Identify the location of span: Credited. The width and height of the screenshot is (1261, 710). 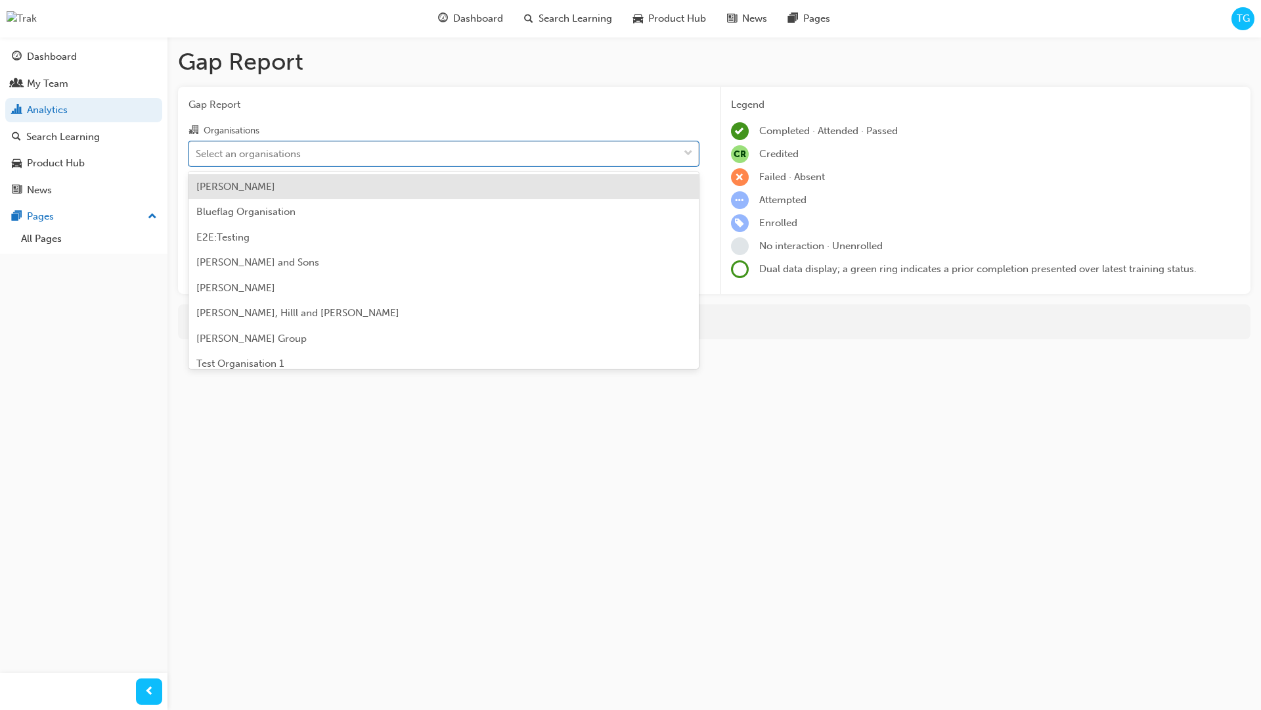
(779, 154).